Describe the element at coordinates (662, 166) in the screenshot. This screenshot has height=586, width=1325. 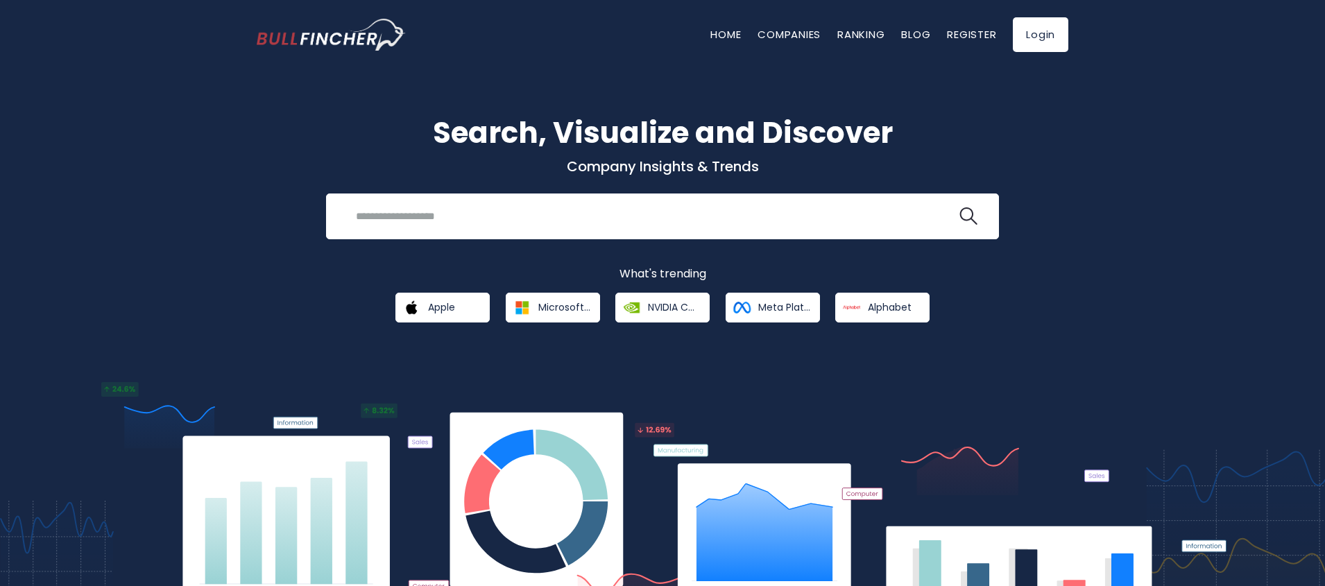
I see `p: Company Insights & Trends` at that location.